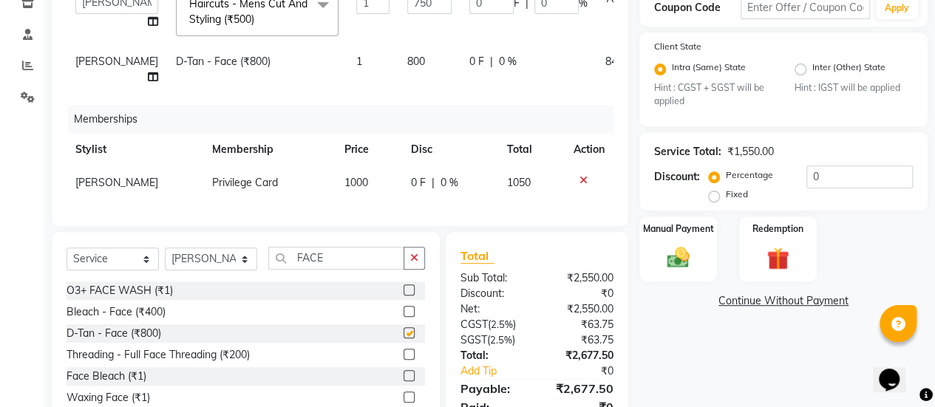  I want to click on label: Fixed, so click(737, 194).